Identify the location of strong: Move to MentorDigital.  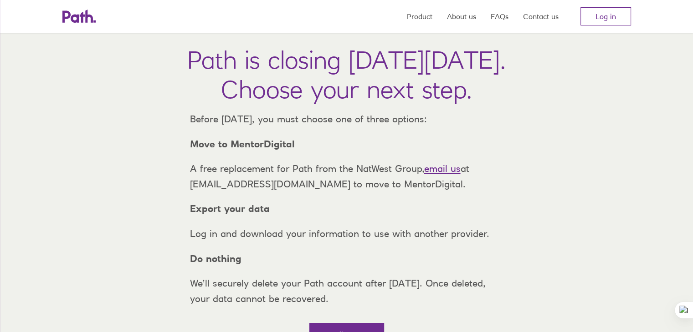
(242, 144).